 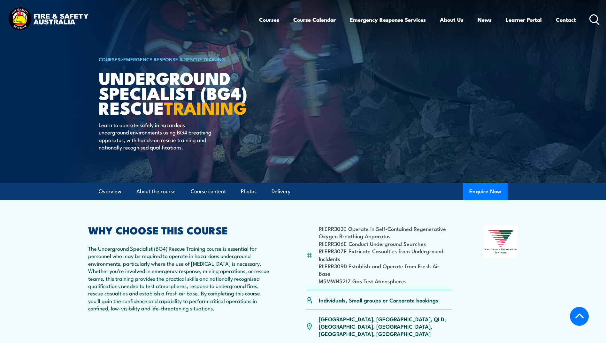 What do you see at coordinates (178, 93) in the screenshot?
I see `h1: Underground Specialist (BG4) Rescue` at bounding box center [178, 93].